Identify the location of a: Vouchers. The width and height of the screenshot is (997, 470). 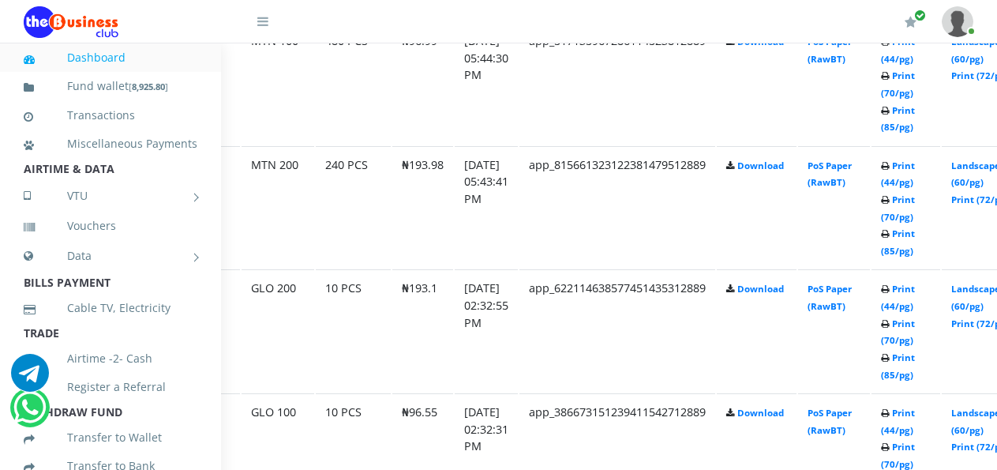
(110, 226).